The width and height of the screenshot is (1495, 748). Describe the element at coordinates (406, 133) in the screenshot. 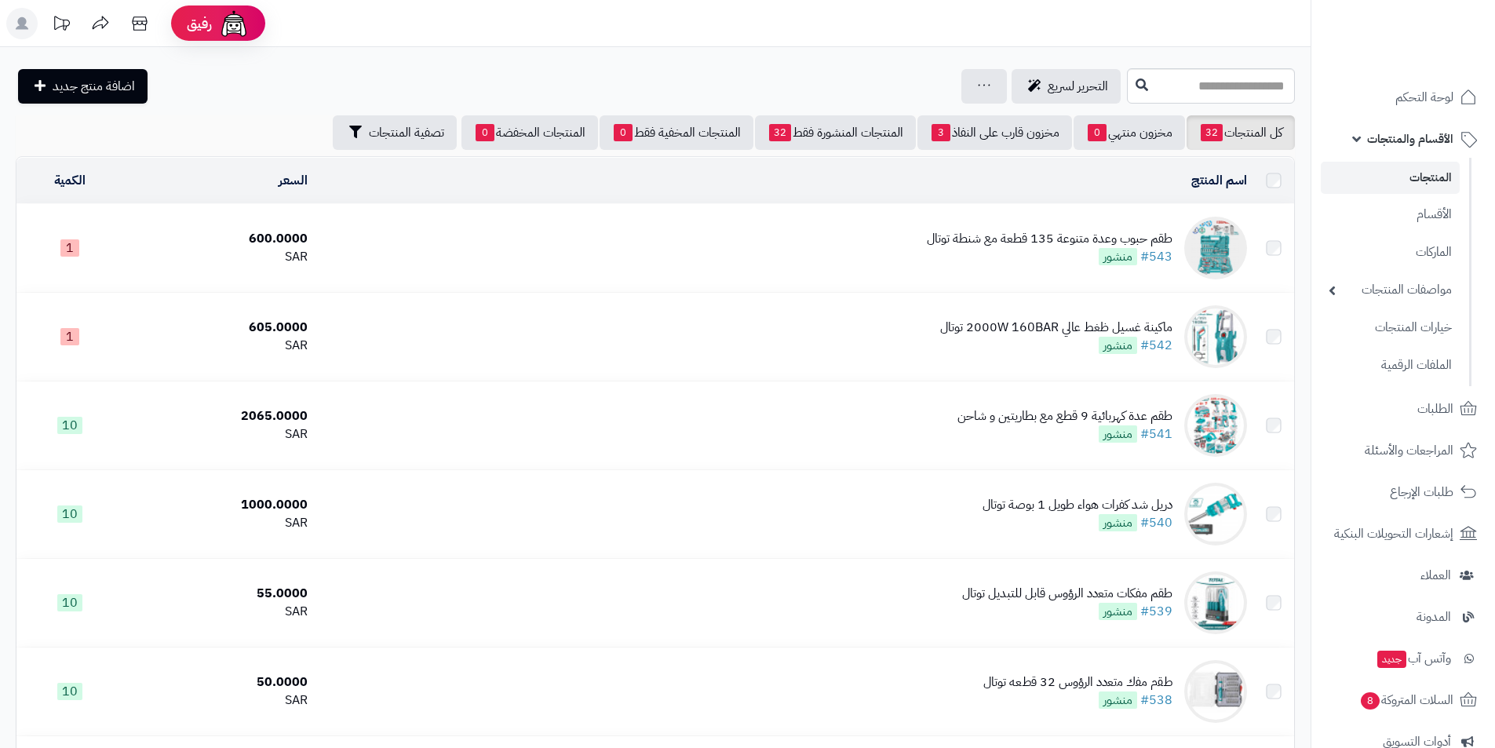

I see `span: تصفية المنتجات` at that location.